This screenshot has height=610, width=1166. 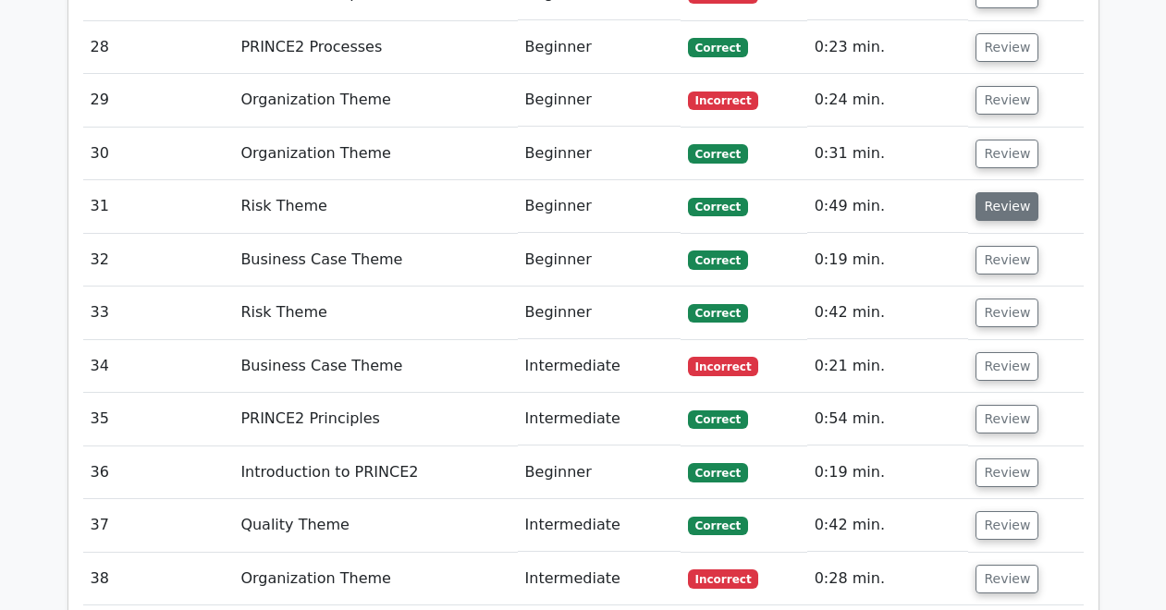 I want to click on td: 31, so click(x=158, y=206).